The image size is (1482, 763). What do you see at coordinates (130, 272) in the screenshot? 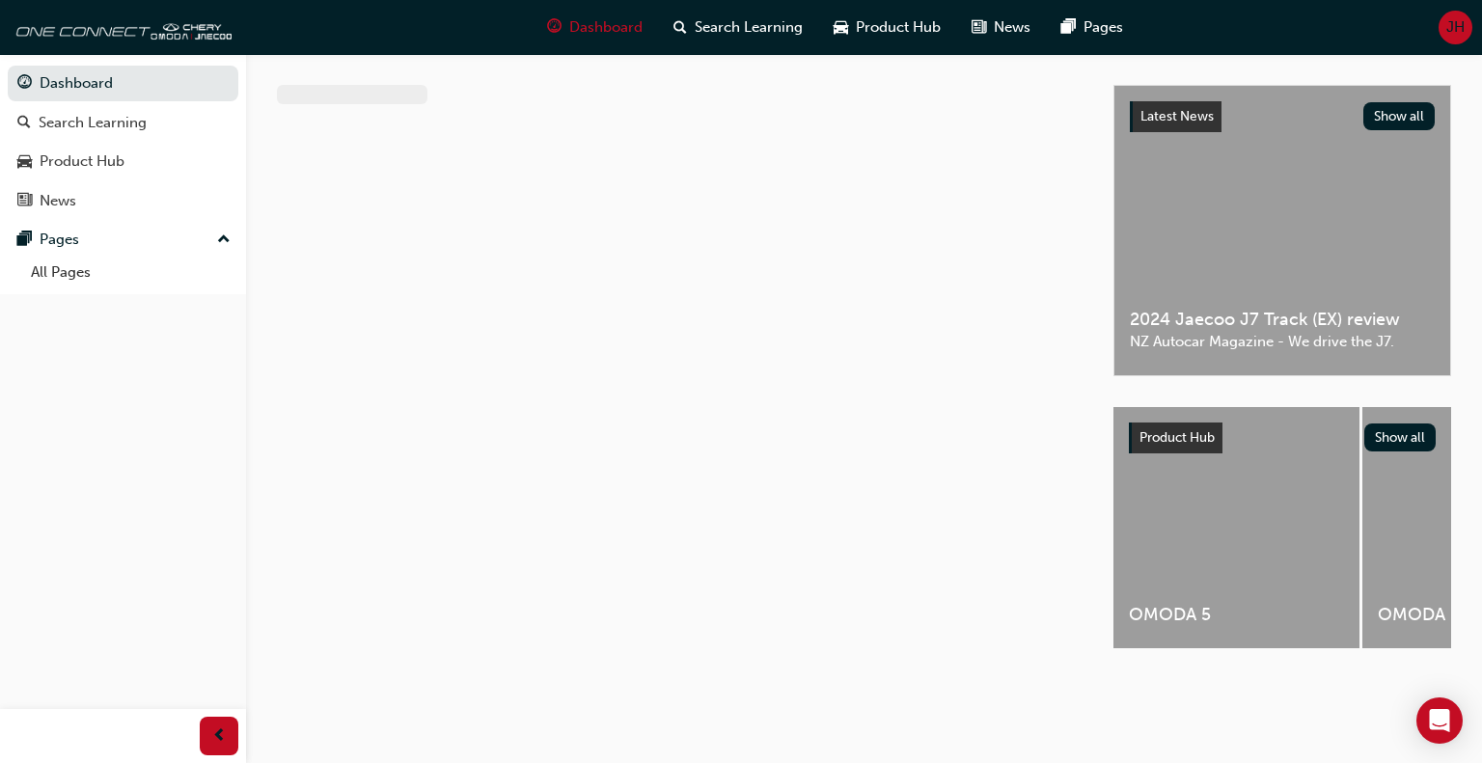
I see `a: All Pages` at bounding box center [130, 272].